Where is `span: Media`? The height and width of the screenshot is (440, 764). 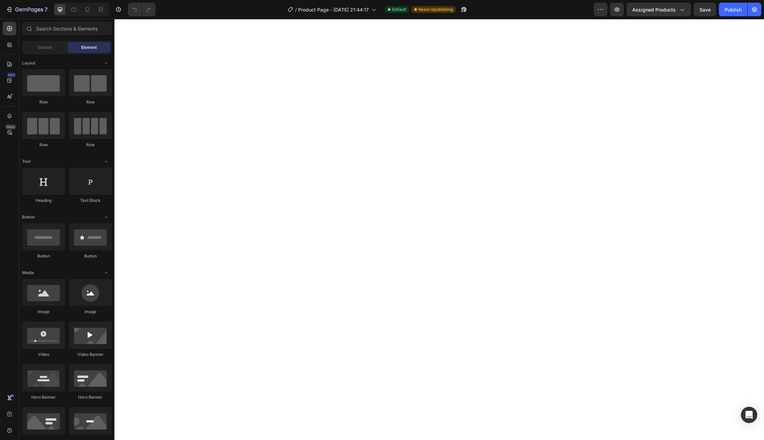
span: Media is located at coordinates (28, 273).